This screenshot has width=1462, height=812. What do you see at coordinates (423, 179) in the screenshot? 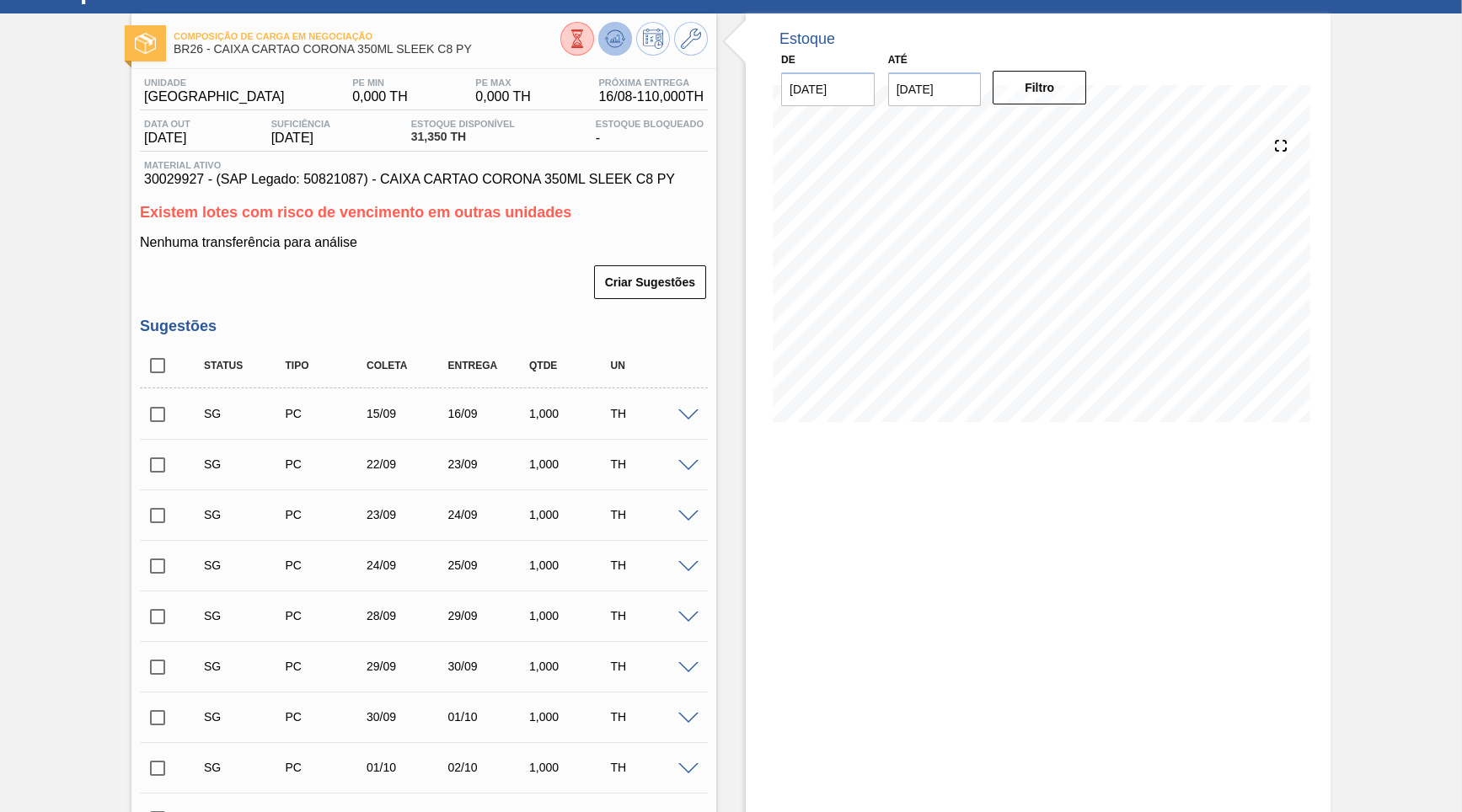
I see `span: 30029927 - (SAP Legado: 50821087) - CAIXA CARTAO CORONA 350ML SLEEK C8 PY` at bounding box center [423, 179].